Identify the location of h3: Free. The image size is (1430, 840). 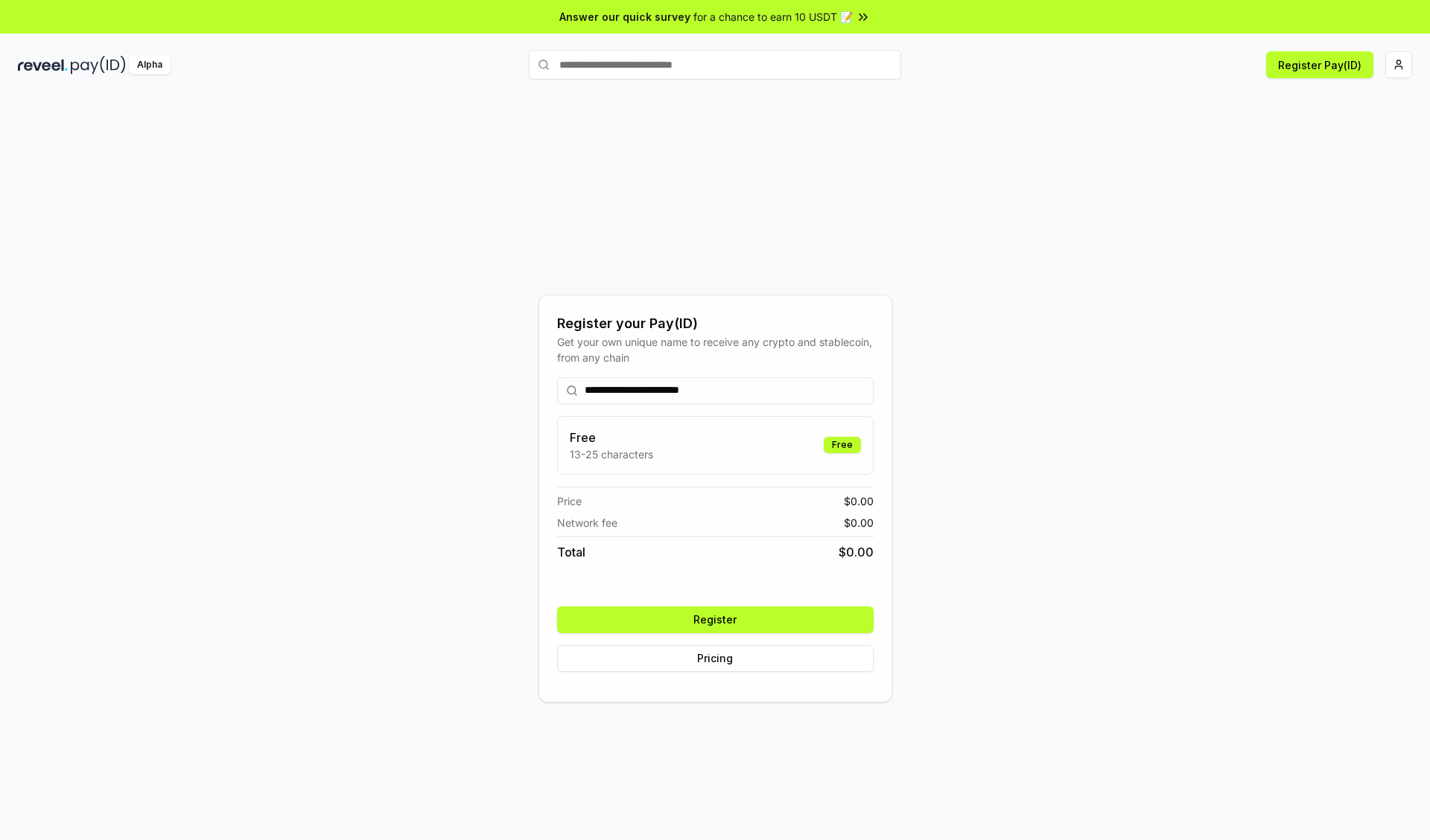
(612, 438).